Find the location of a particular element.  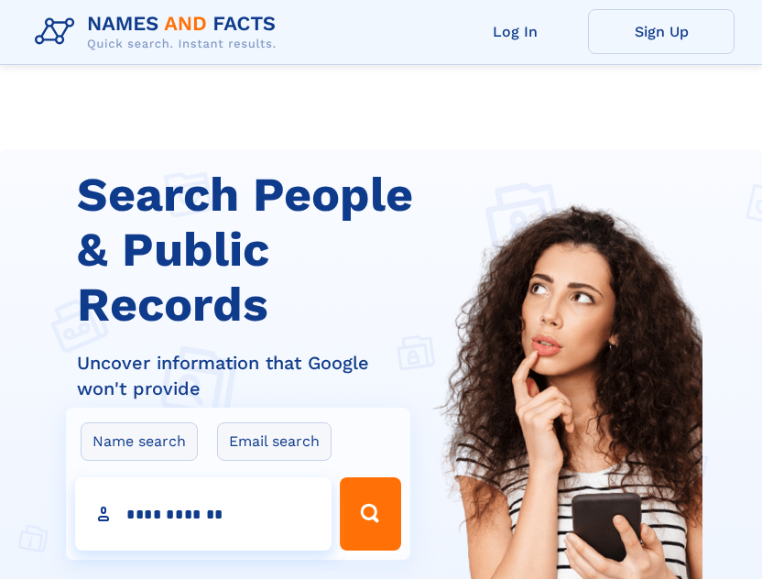

div: Uncover information that Google won't provide is located at coordinates (249, 375).